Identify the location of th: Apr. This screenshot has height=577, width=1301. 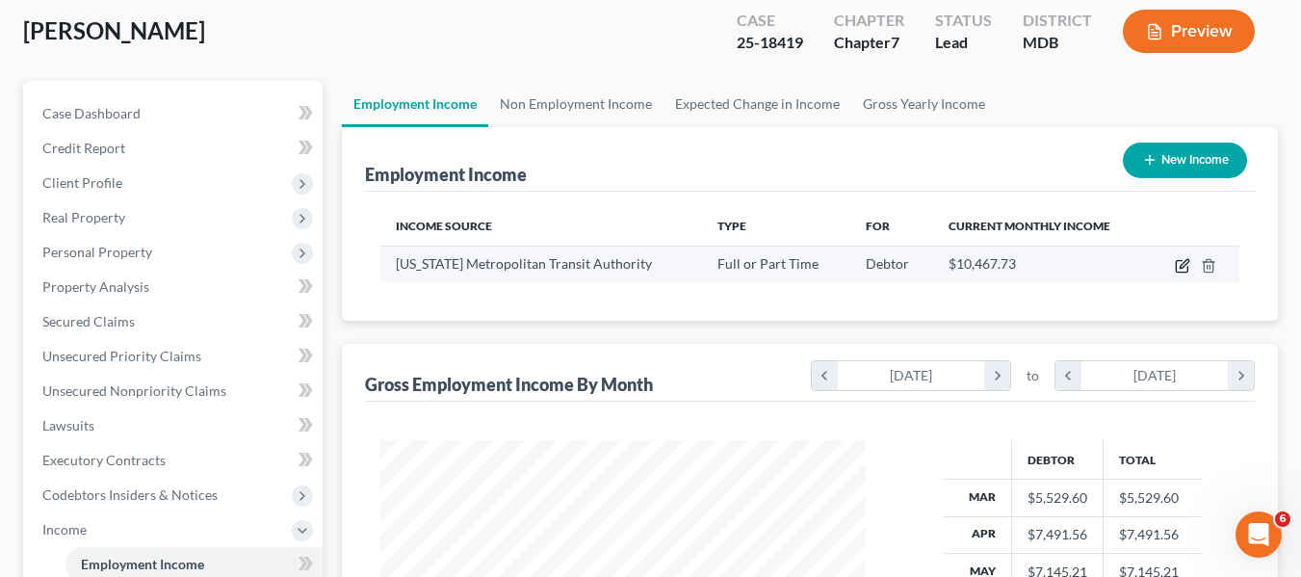
(977, 534).